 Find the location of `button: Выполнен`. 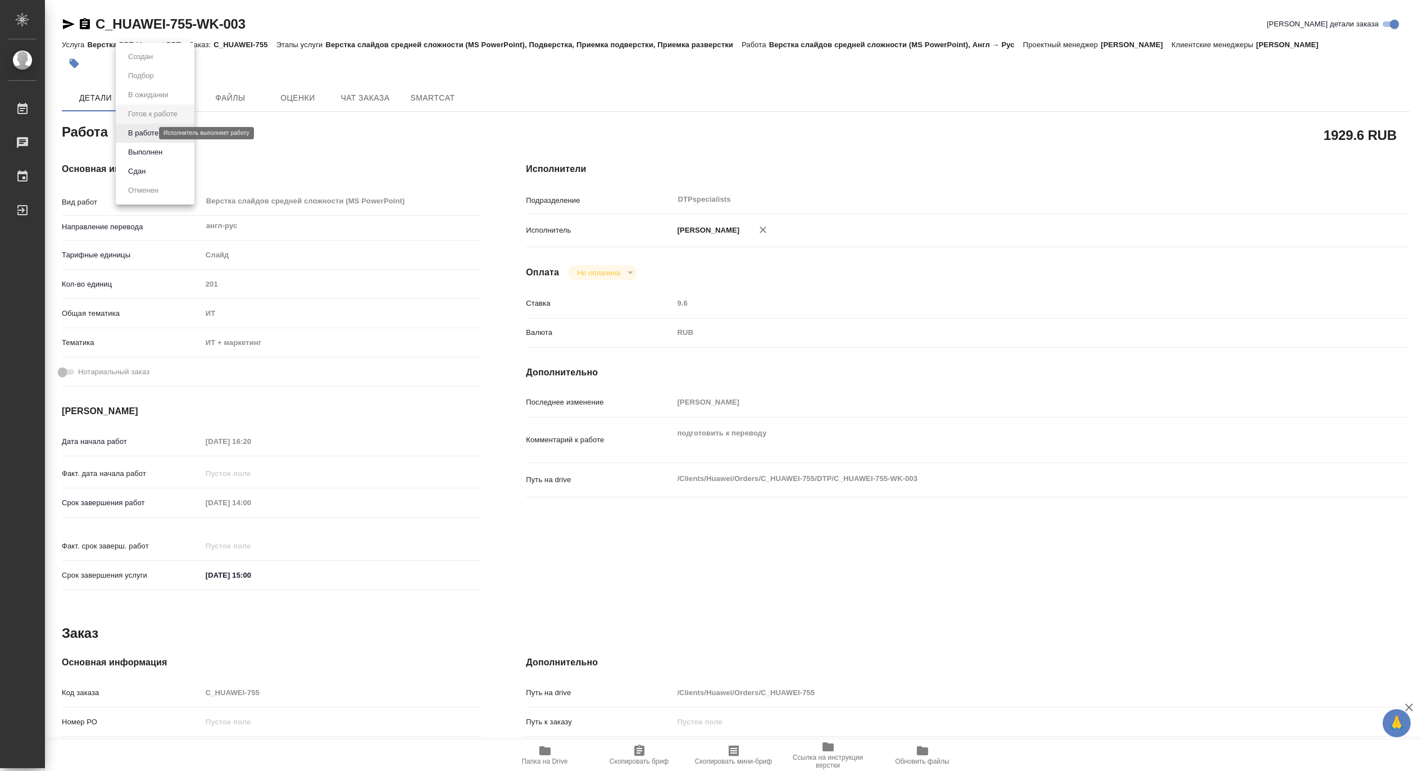

button: Выполнен is located at coordinates (145, 152).